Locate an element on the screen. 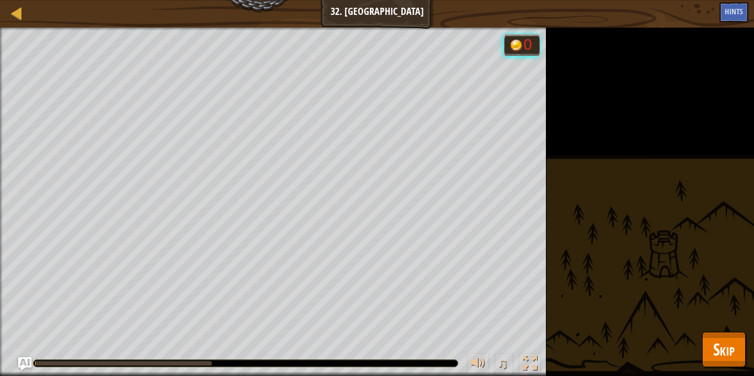  button: Adjust volume is located at coordinates (478, 364).